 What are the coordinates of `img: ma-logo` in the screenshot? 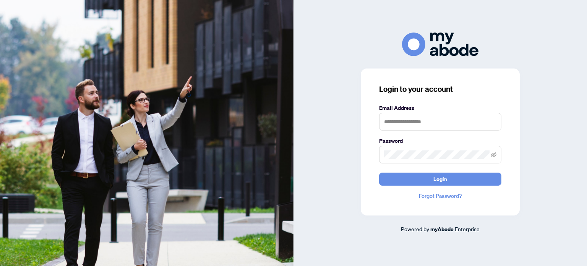 It's located at (440, 44).